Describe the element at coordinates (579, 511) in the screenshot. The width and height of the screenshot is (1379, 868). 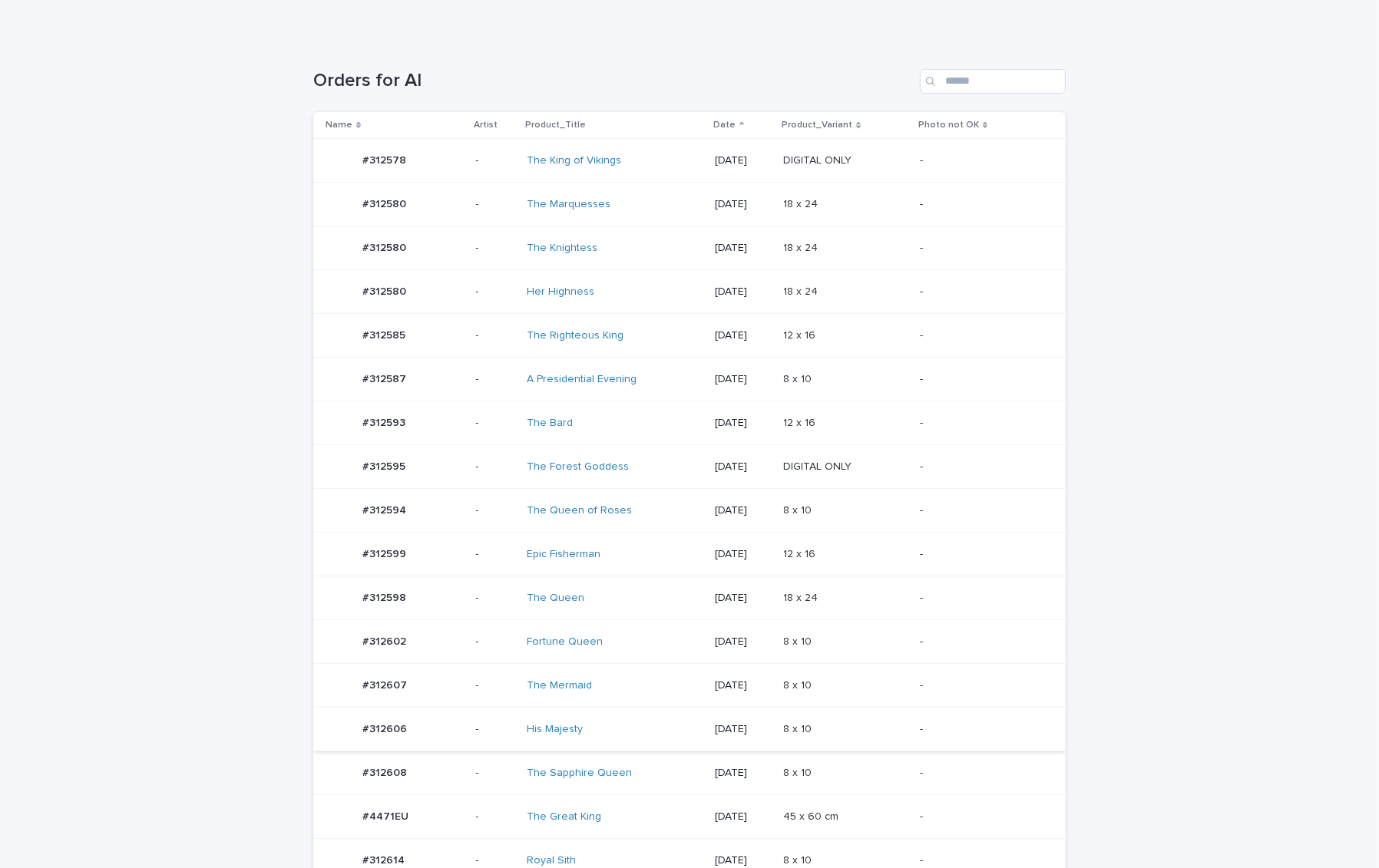
I see `a: The Queen of Roses` at that location.